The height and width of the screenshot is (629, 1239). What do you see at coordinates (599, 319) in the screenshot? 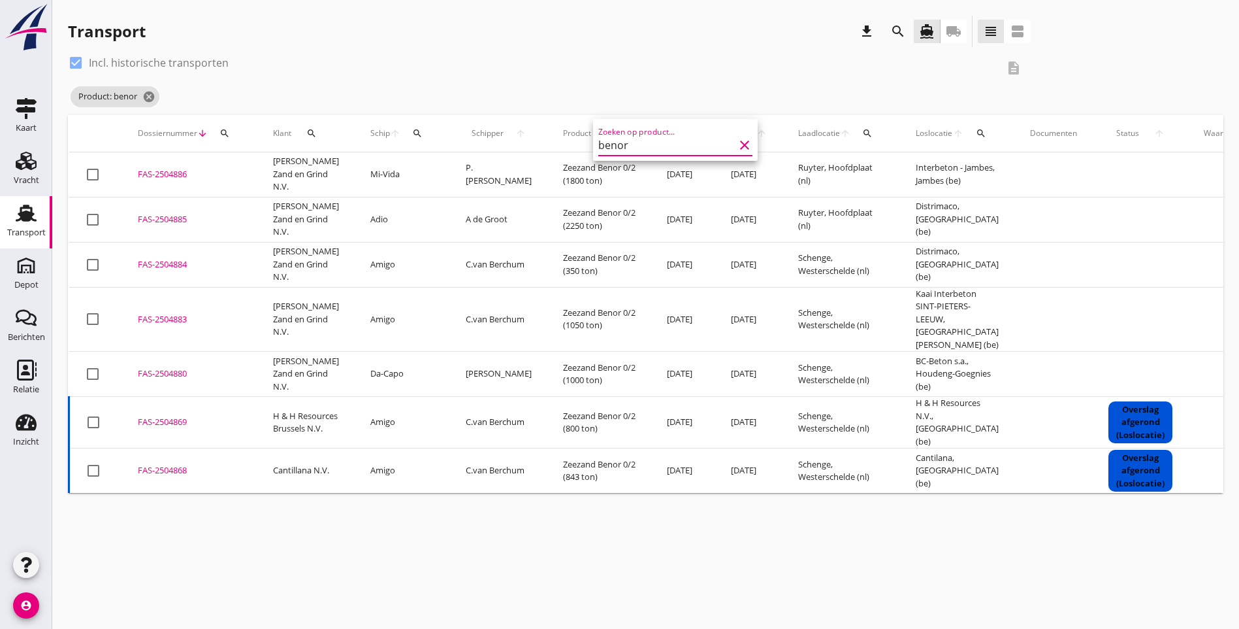
I see `td: Zeezand Benor 0/2 (1050 ton)` at bounding box center [599, 319].